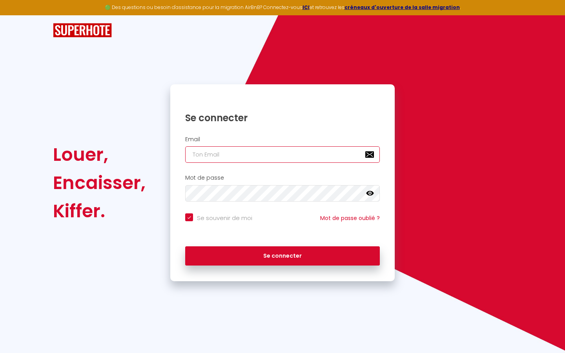  Describe the element at coordinates (282, 178) in the screenshot. I see `h2: Mot de passe` at that location.